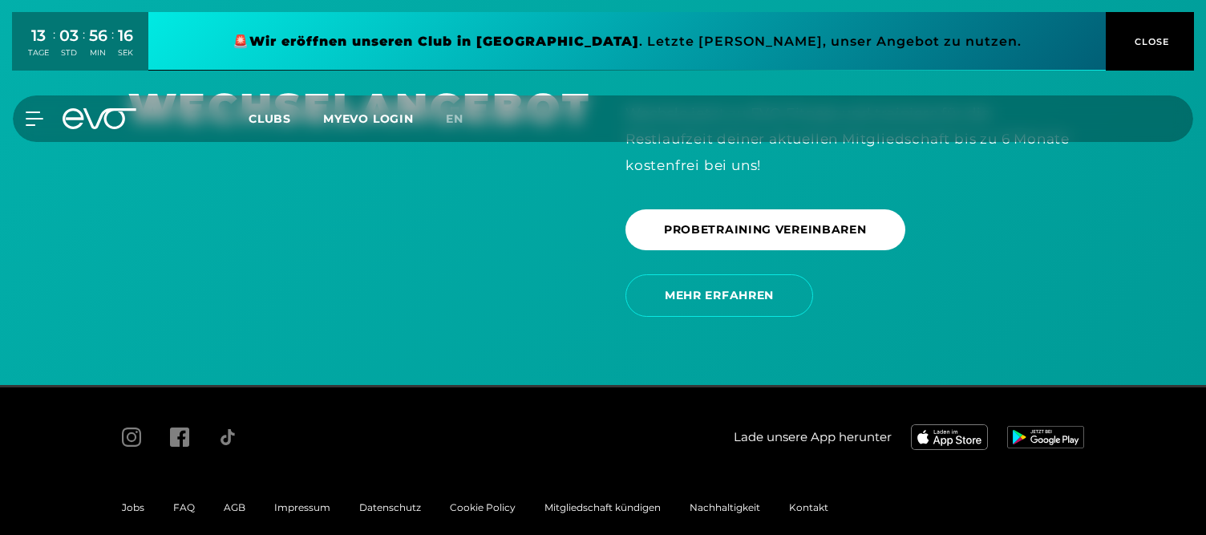 Image resolution: width=1206 pixels, height=535 pixels. Describe the element at coordinates (1150, 42) in the screenshot. I see `span: CLOSE` at that location.